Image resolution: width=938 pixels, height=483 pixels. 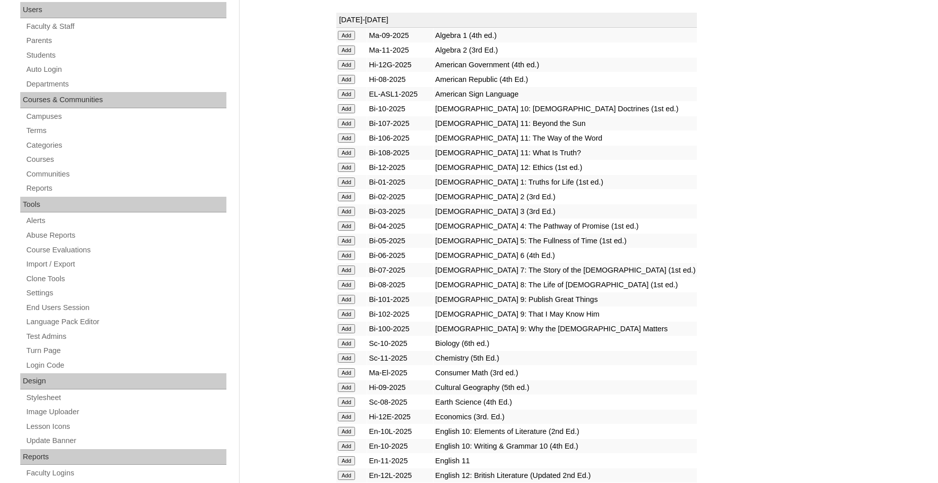 What do you see at coordinates (400, 65) in the screenshot?
I see `td: Hi-12G-2025` at bounding box center [400, 65].